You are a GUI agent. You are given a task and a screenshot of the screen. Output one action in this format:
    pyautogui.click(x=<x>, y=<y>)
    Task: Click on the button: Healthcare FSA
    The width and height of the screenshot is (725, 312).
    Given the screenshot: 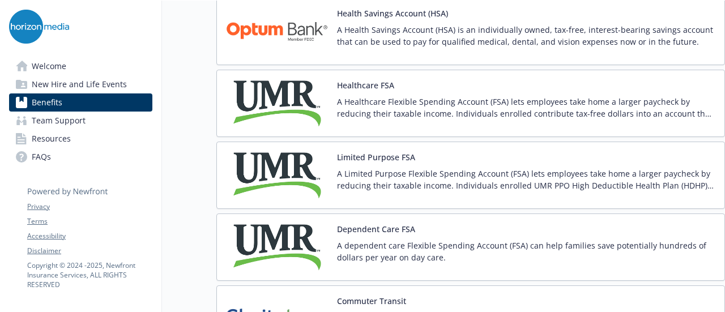 What is the action you would take?
    pyautogui.click(x=365, y=85)
    